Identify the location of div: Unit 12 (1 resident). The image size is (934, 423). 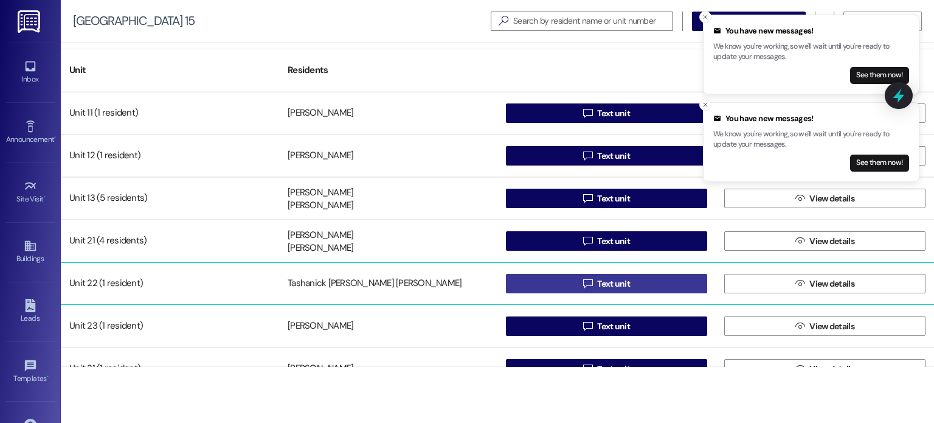
(170, 156).